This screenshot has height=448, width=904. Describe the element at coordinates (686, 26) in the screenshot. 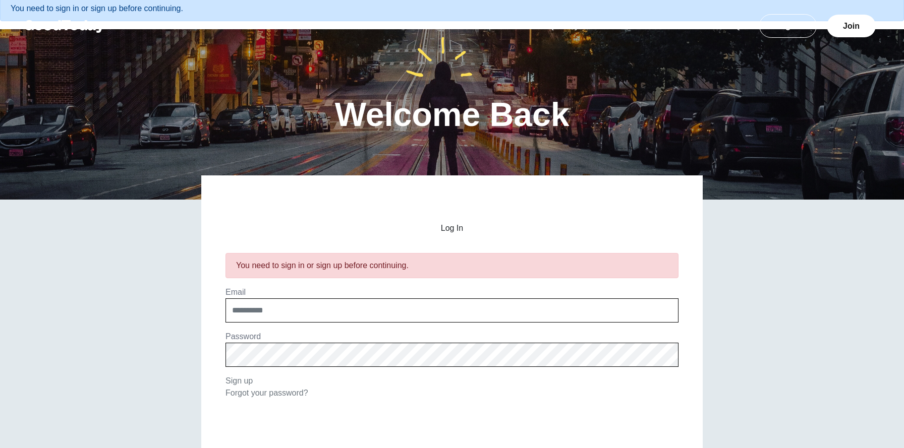

I see `a: Teams` at that location.